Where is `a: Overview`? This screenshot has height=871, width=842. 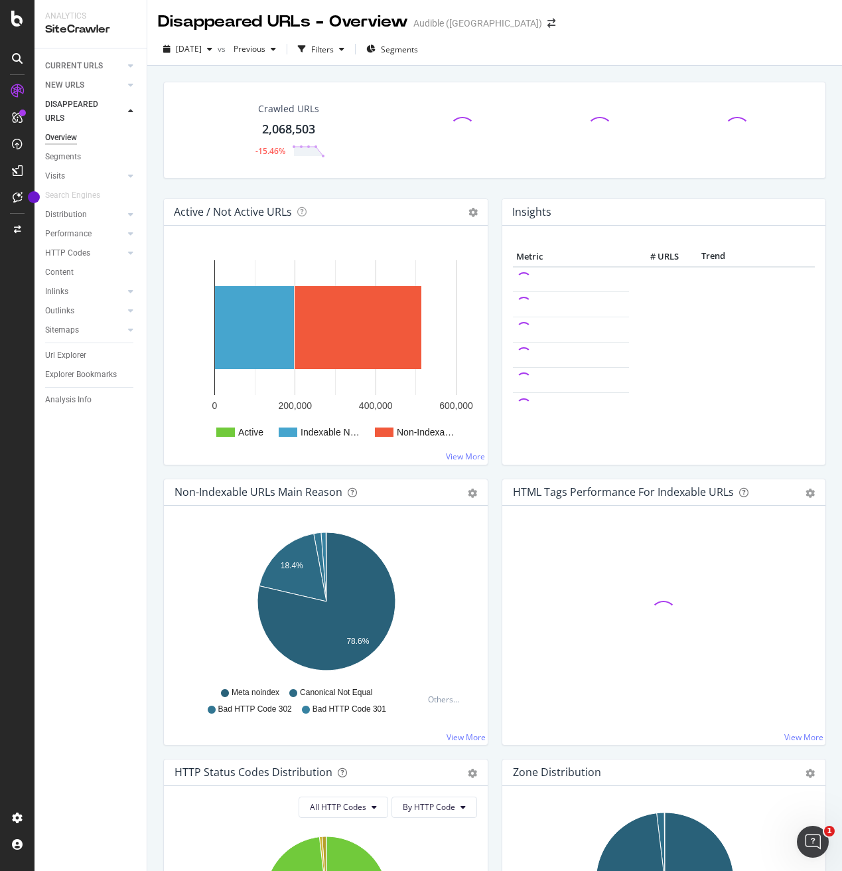
a: Overview is located at coordinates (91, 137).